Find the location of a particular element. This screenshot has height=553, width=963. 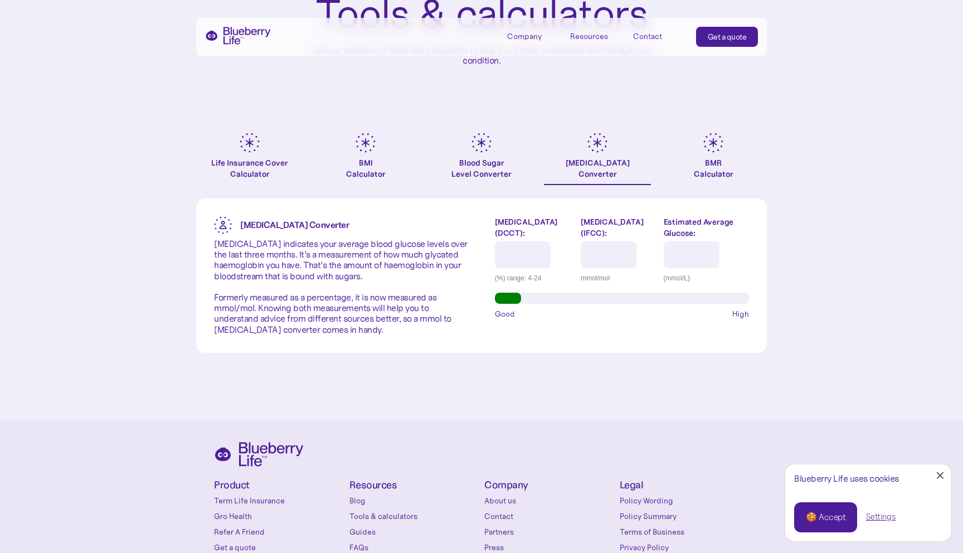

div: Settings is located at coordinates (881, 517).